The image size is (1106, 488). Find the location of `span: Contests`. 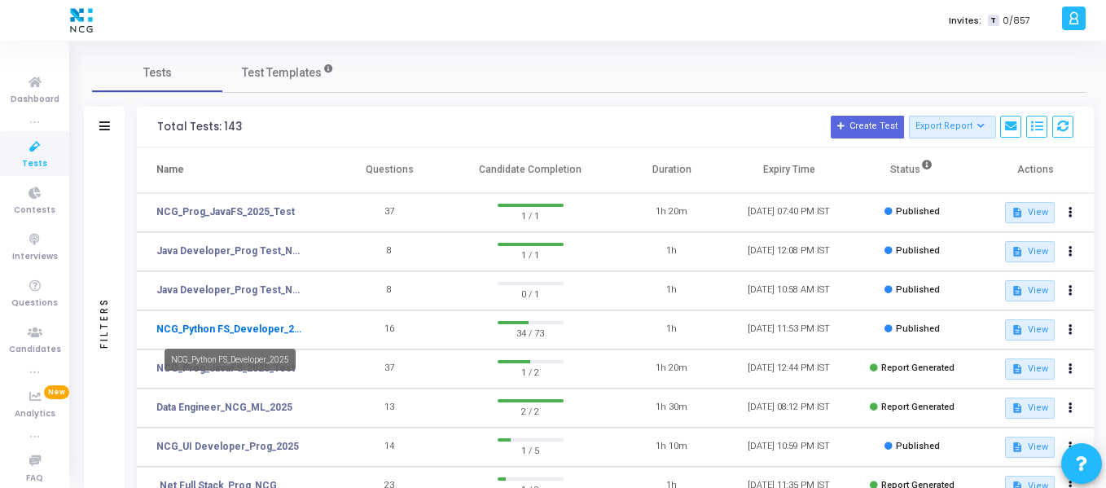

span: Contests is located at coordinates (34, 210).